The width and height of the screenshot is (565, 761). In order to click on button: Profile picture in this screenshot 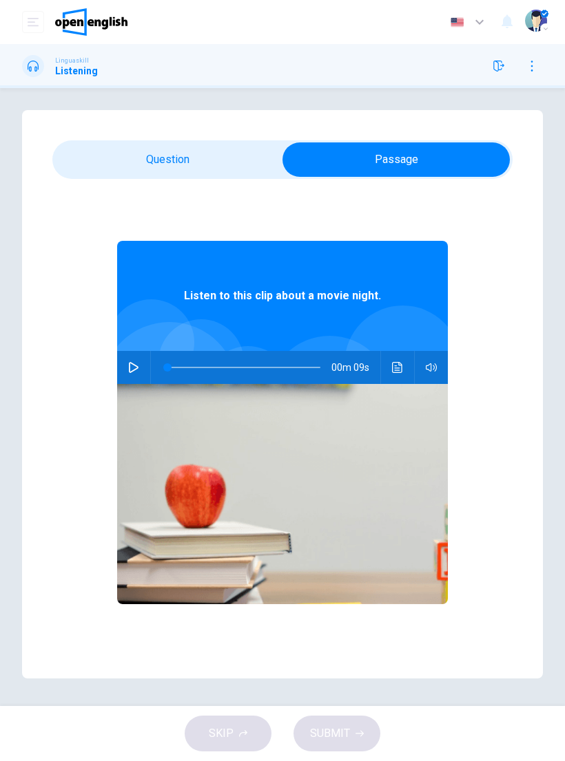, I will do `click(536, 21)`.